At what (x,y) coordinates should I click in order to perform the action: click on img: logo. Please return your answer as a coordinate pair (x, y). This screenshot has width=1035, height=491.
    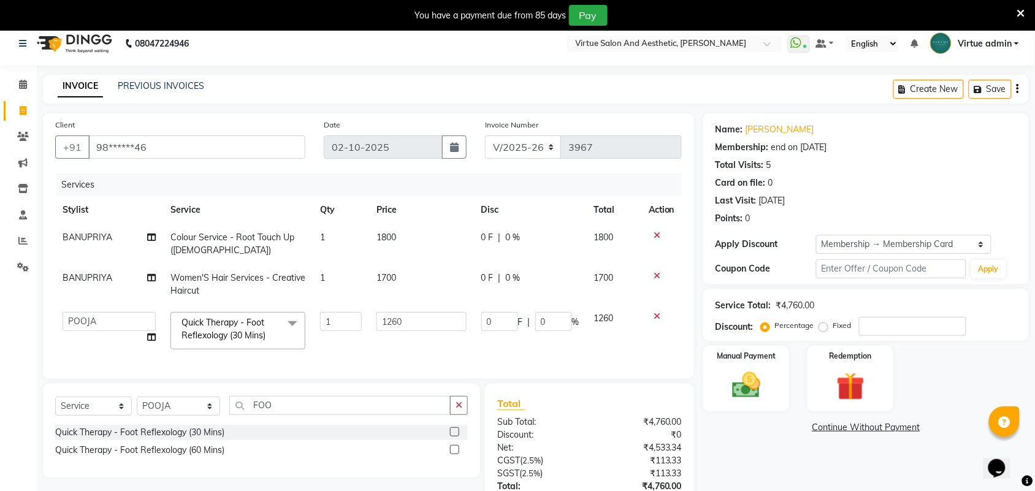
    Looking at the image, I should click on (73, 44).